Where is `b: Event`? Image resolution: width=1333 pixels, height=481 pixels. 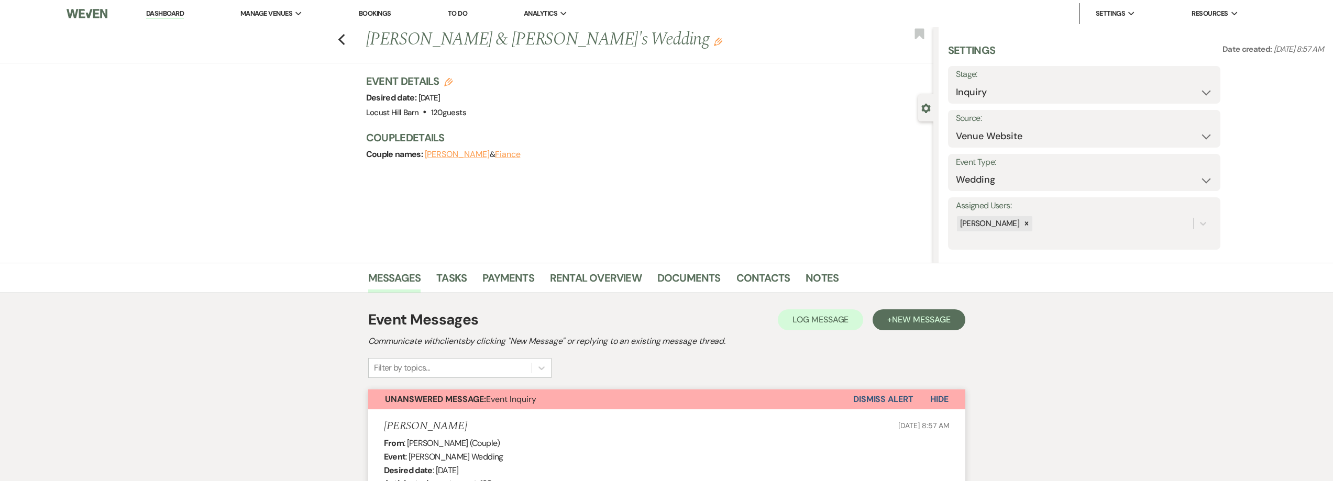
b: Event is located at coordinates (395, 457).